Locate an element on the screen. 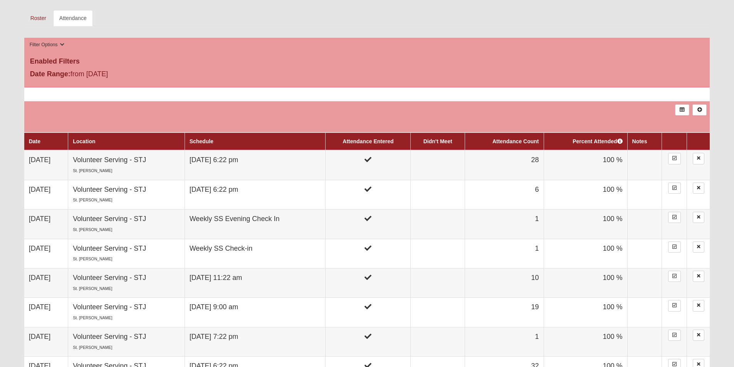 The width and height of the screenshot is (734, 367). td: 6 is located at coordinates (504, 194).